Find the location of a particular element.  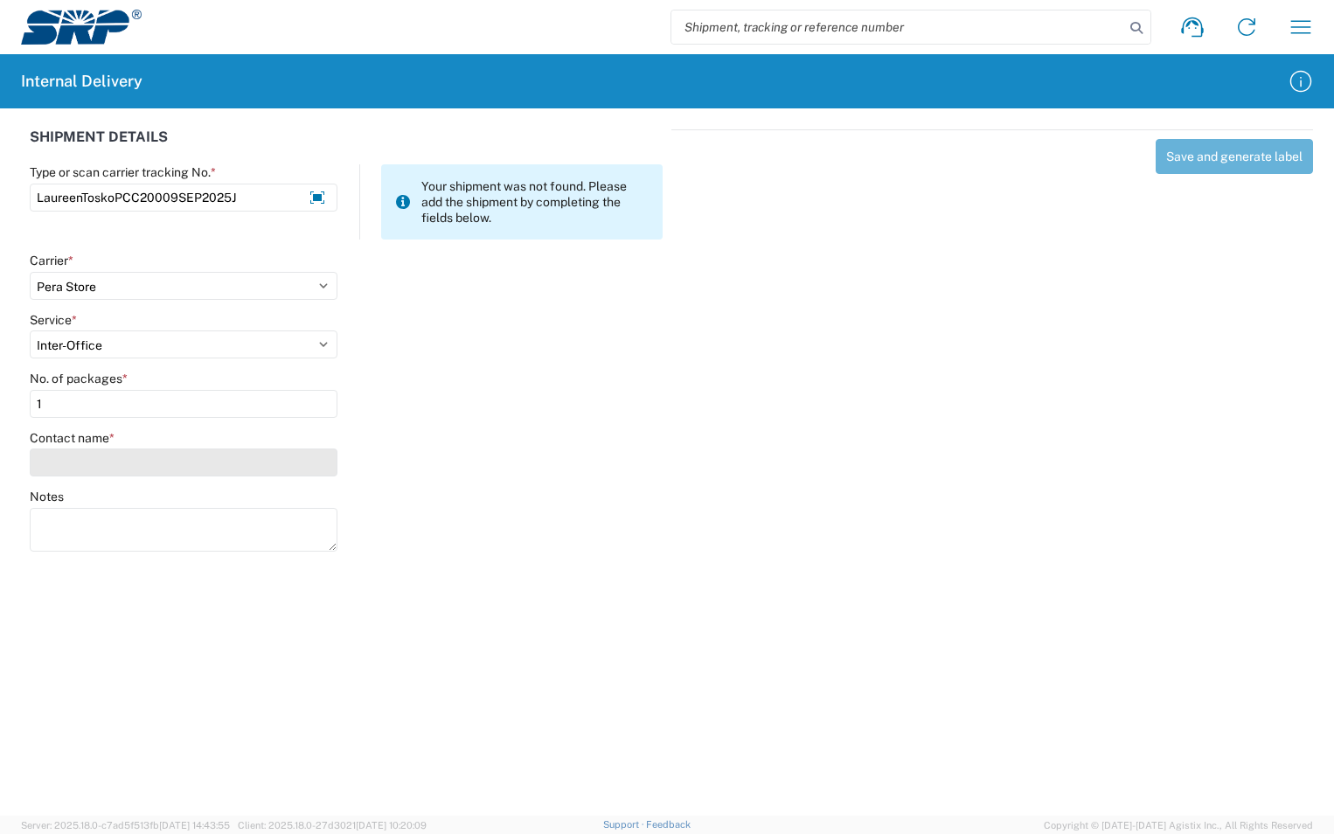

input: Shipment, tracking or reference number is located at coordinates (898, 27).